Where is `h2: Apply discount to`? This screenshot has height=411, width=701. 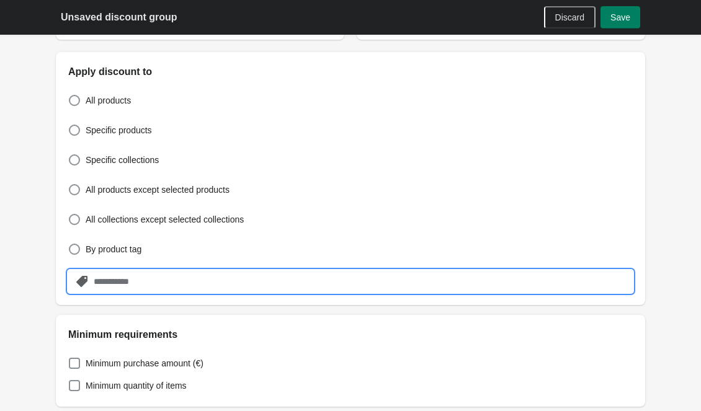
h2: Apply discount to is located at coordinates (350, 72).